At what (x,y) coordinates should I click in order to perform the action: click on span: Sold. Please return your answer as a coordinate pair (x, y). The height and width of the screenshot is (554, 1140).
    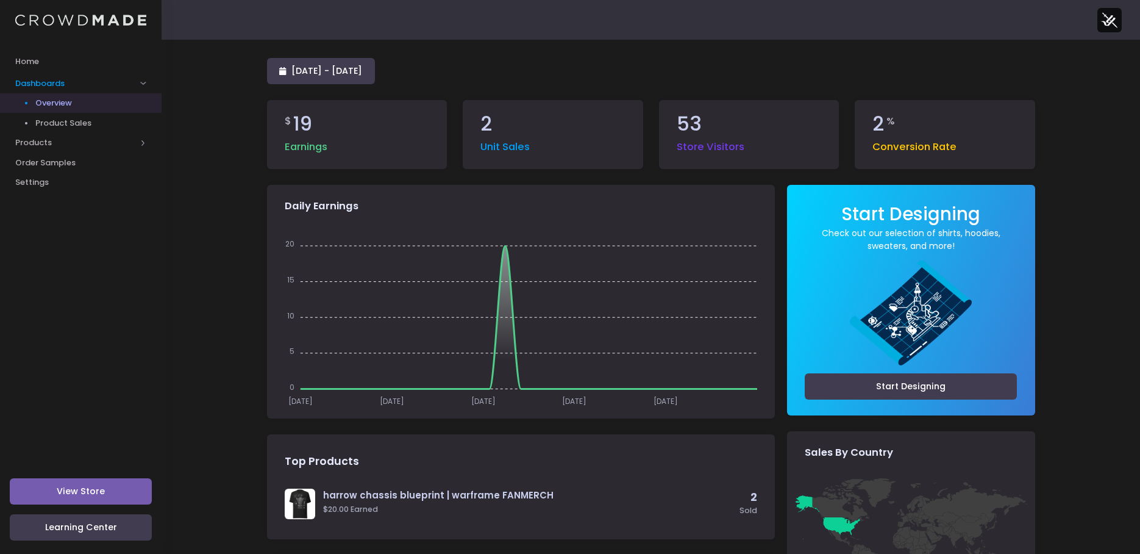
    Looking at the image, I should click on (748, 510).